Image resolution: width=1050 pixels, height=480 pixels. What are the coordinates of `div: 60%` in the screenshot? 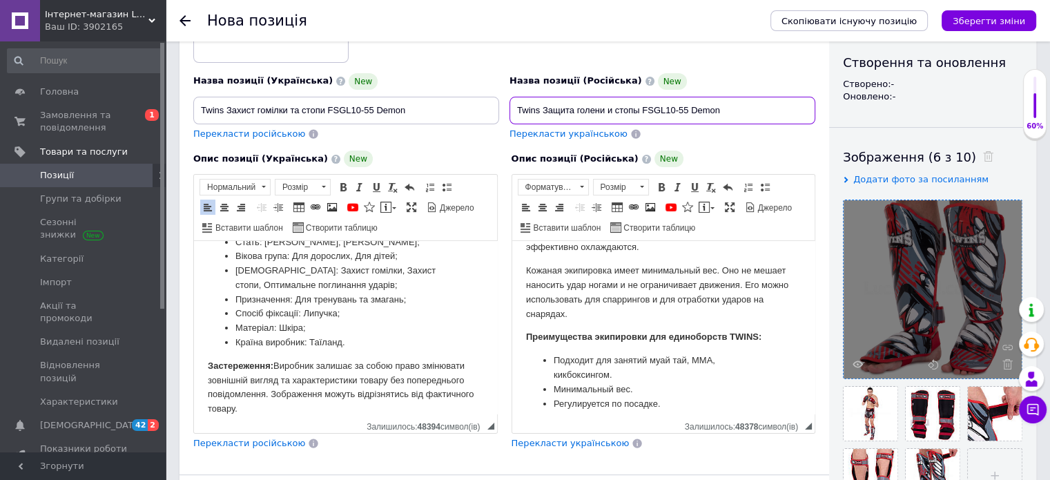 It's located at (1035, 126).